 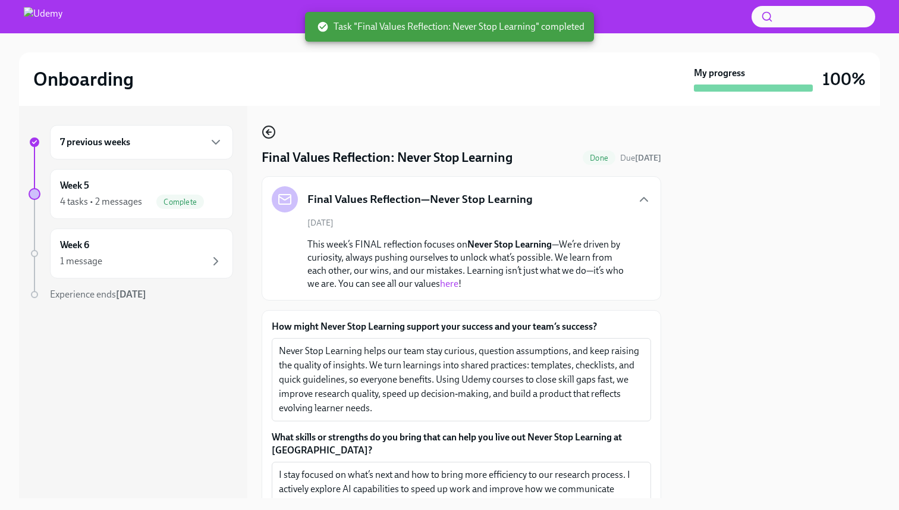 I want to click on h6: Week 6, so click(x=74, y=245).